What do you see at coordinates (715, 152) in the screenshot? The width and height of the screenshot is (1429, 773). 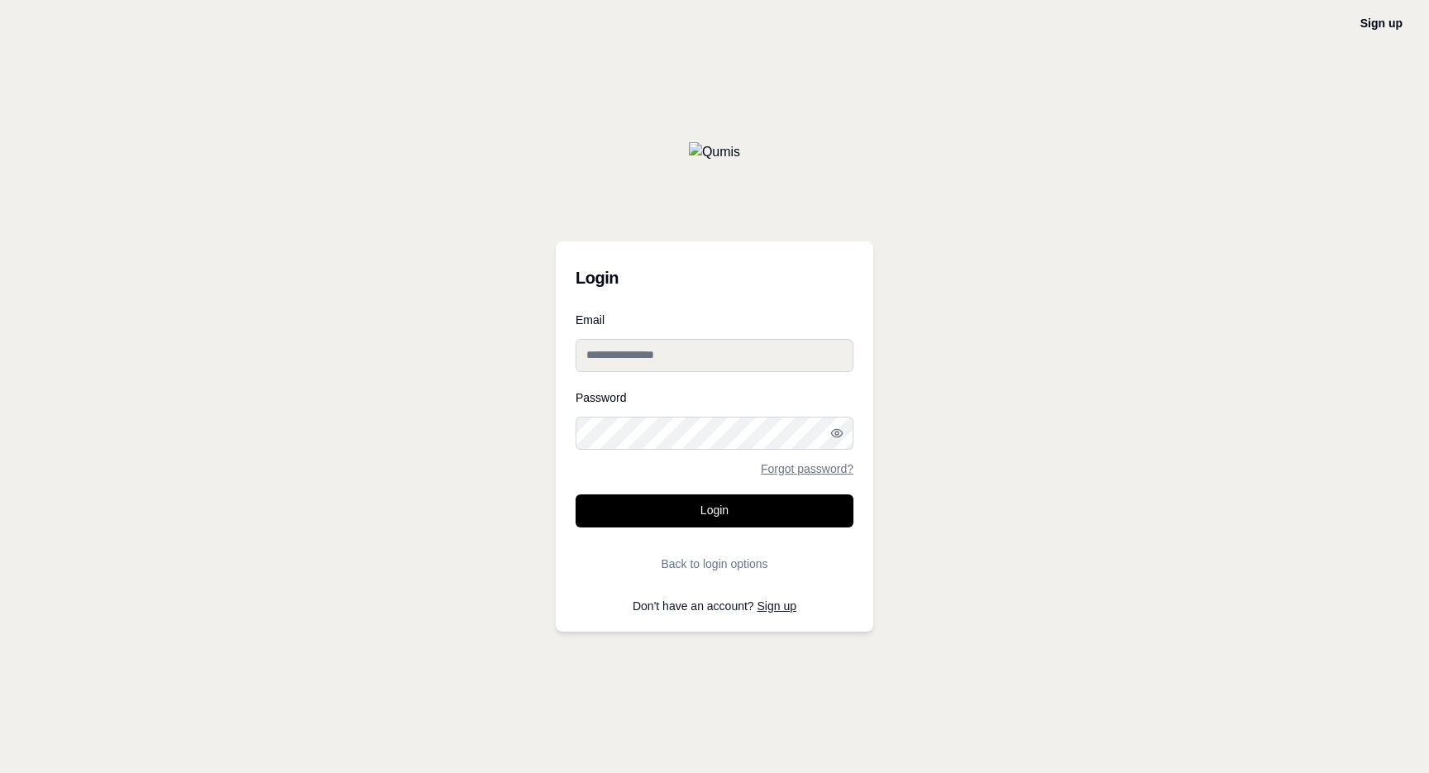 I see `img: Qumis` at bounding box center [715, 152].